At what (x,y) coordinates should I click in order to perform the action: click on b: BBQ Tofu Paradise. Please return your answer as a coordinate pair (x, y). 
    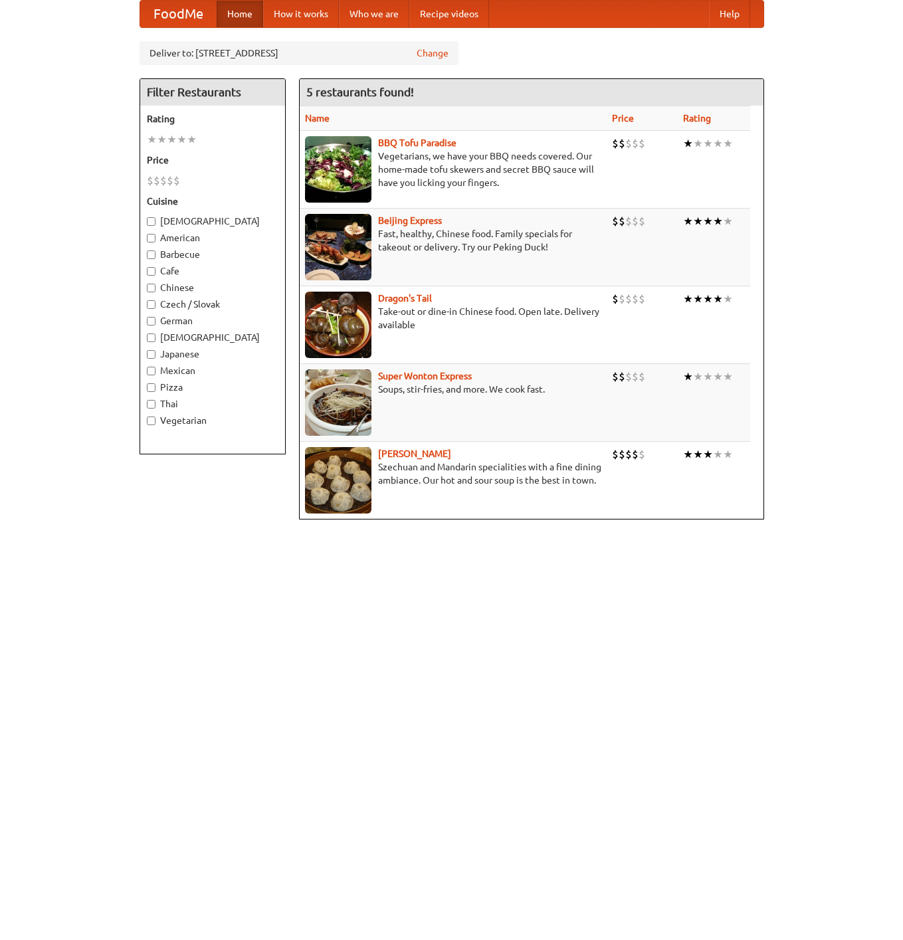
    Looking at the image, I should click on (417, 143).